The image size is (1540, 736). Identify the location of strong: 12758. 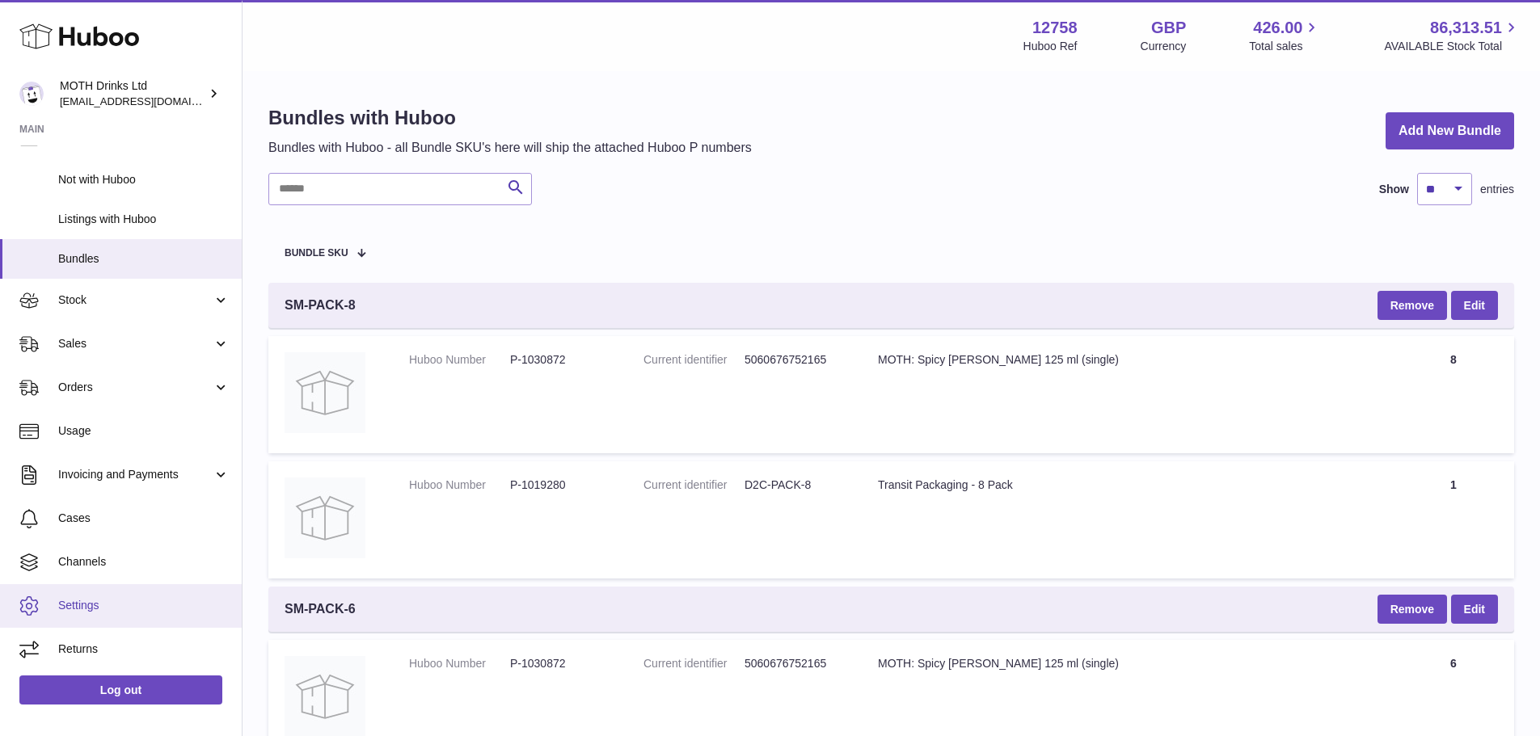
(1055, 27).